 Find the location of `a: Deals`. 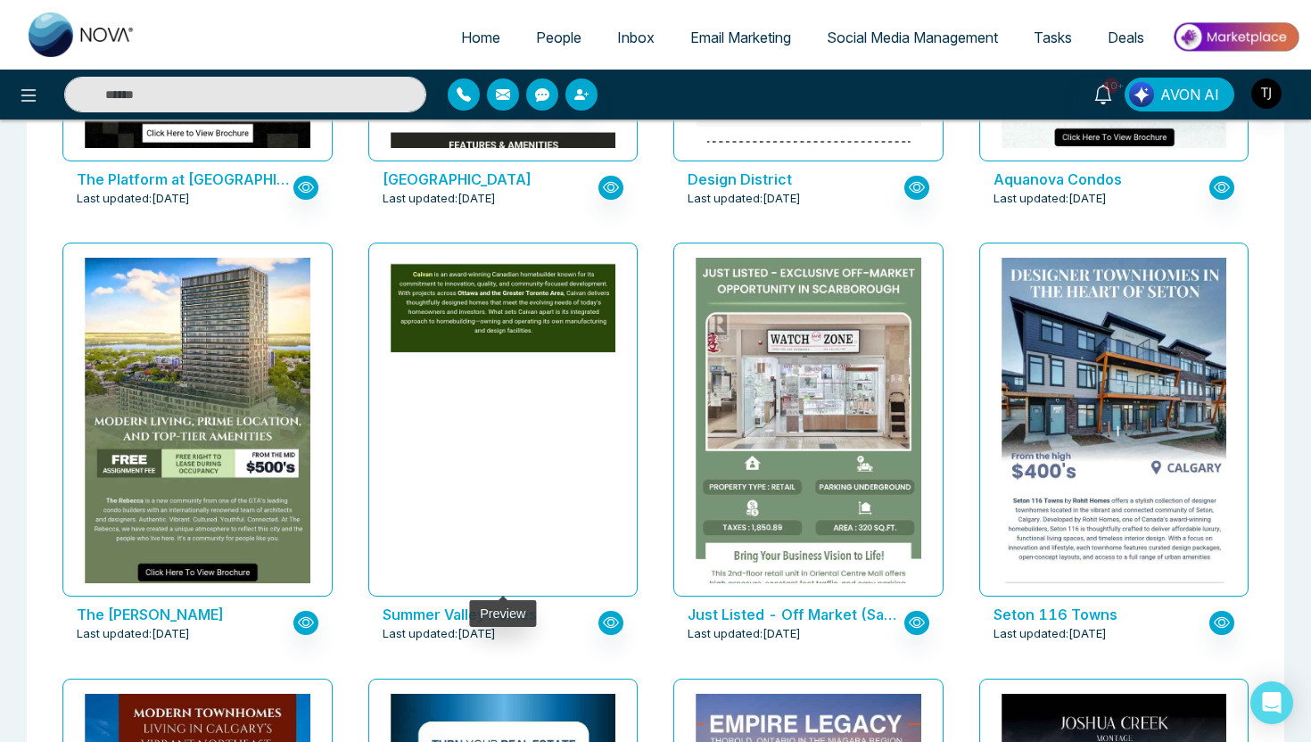

a: Deals is located at coordinates (1125, 37).